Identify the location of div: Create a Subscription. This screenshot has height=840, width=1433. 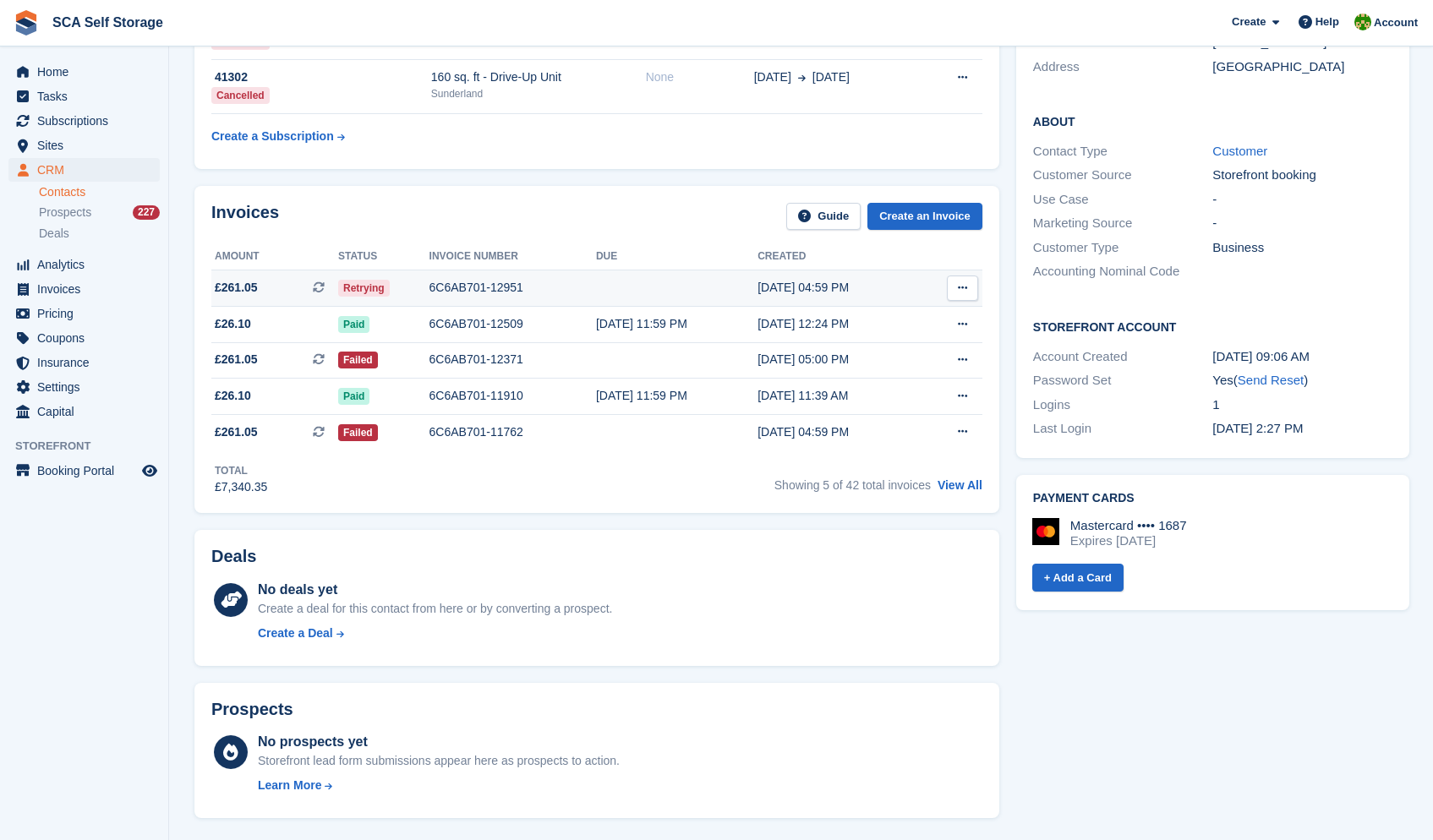
(273, 136).